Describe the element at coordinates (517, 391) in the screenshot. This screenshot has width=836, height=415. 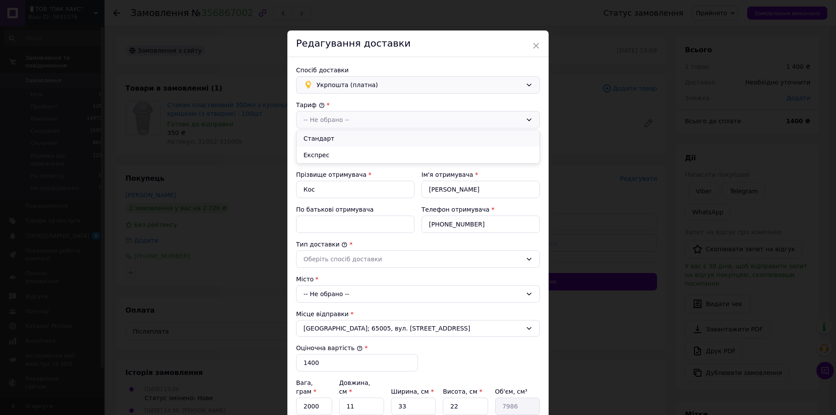
I see `div: Об'єм, см³` at that location.